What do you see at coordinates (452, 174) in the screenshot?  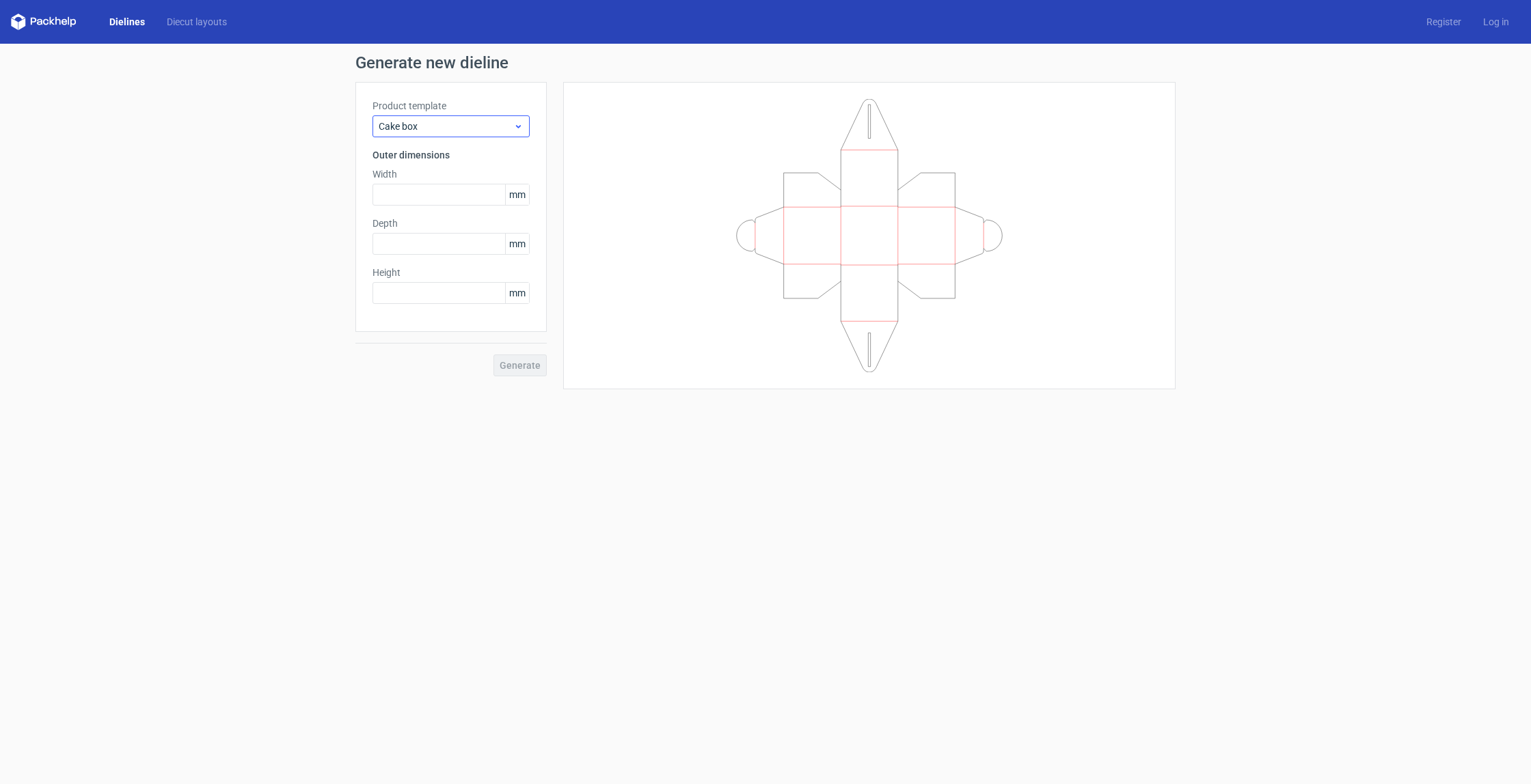 I see `label: Width` at bounding box center [452, 174].